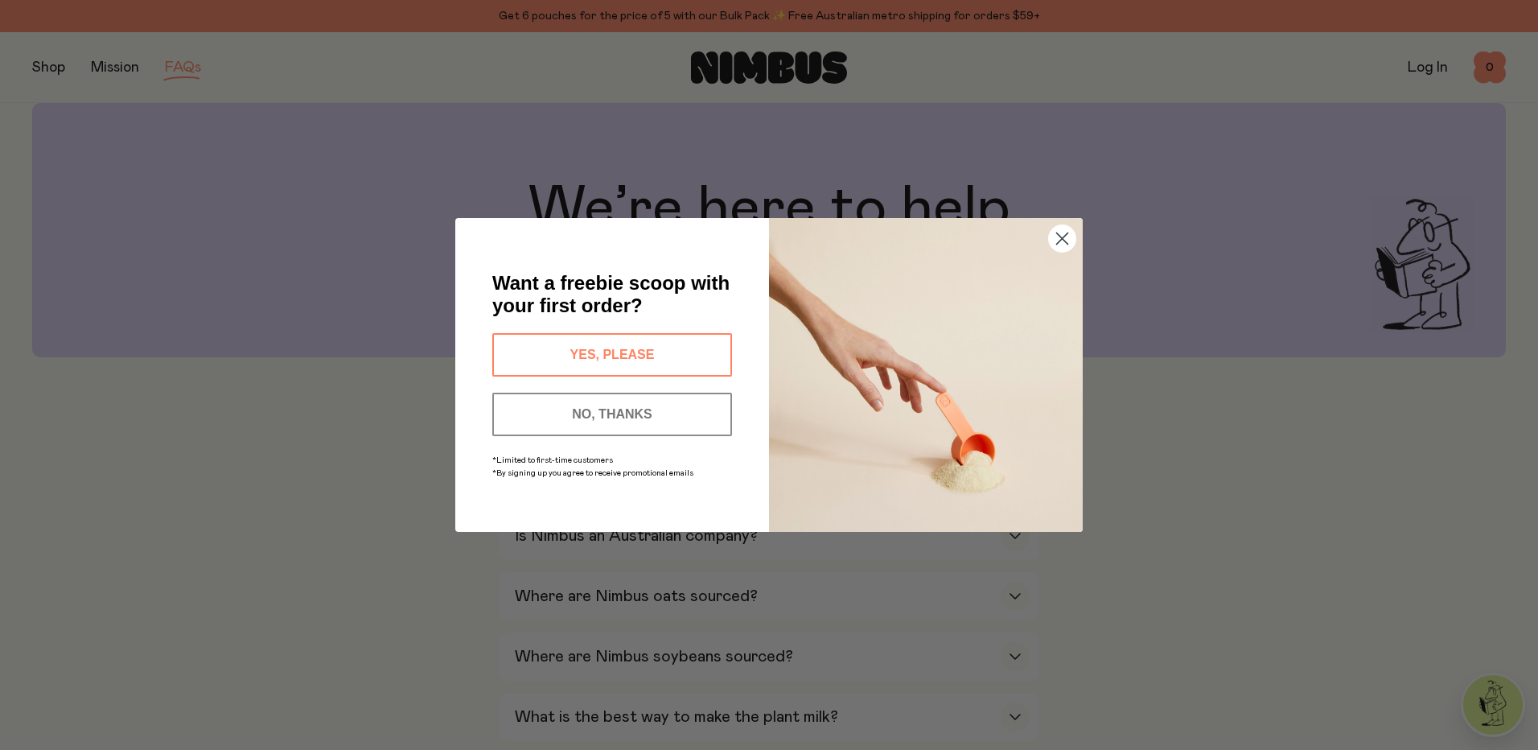  What do you see at coordinates (552, 460) in the screenshot?
I see `span: *Limited to first-time customers` at bounding box center [552, 460].